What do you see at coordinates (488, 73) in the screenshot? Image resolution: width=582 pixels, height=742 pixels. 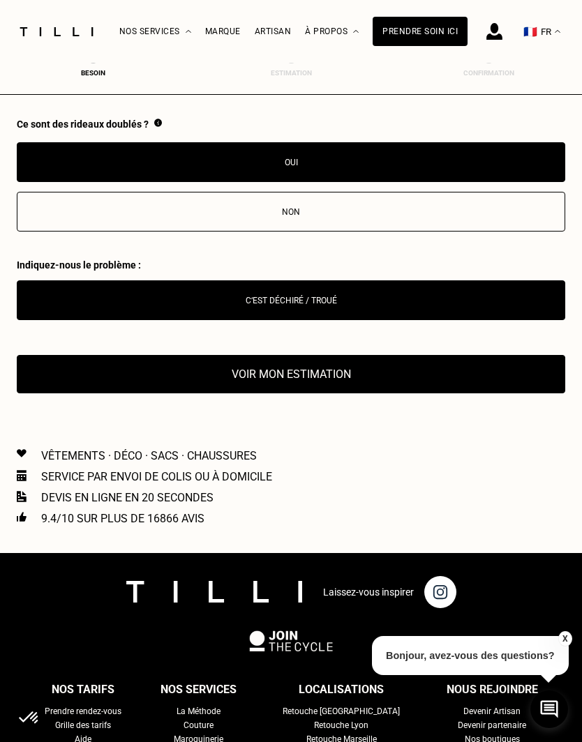 I see `div: Confirmation` at bounding box center [488, 73].